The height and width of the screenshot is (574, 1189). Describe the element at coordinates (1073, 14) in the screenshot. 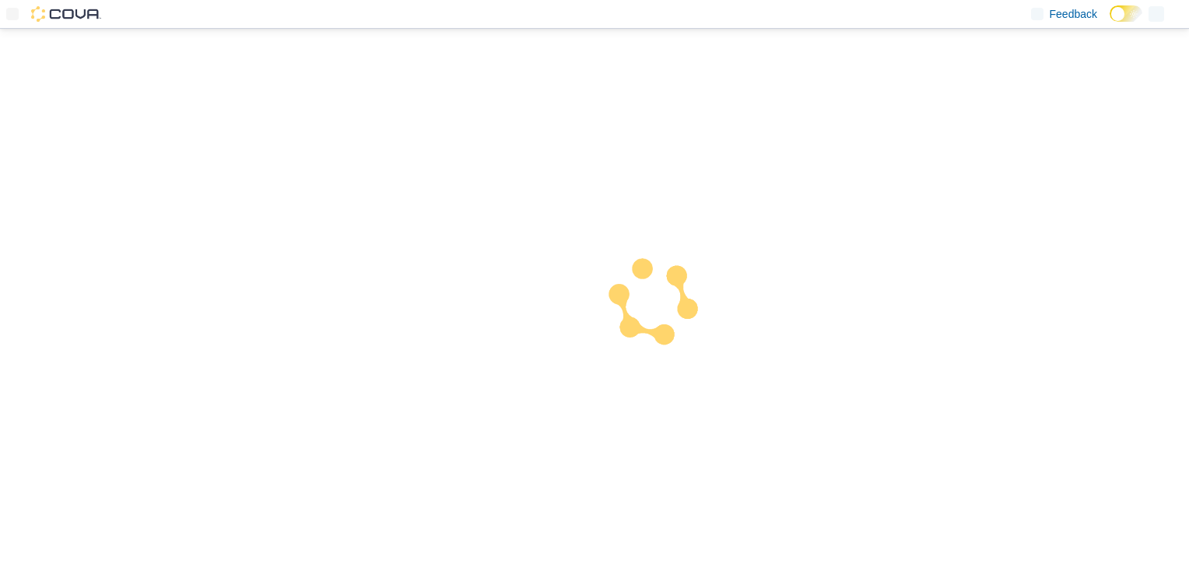

I see `span: Feedback` at that location.